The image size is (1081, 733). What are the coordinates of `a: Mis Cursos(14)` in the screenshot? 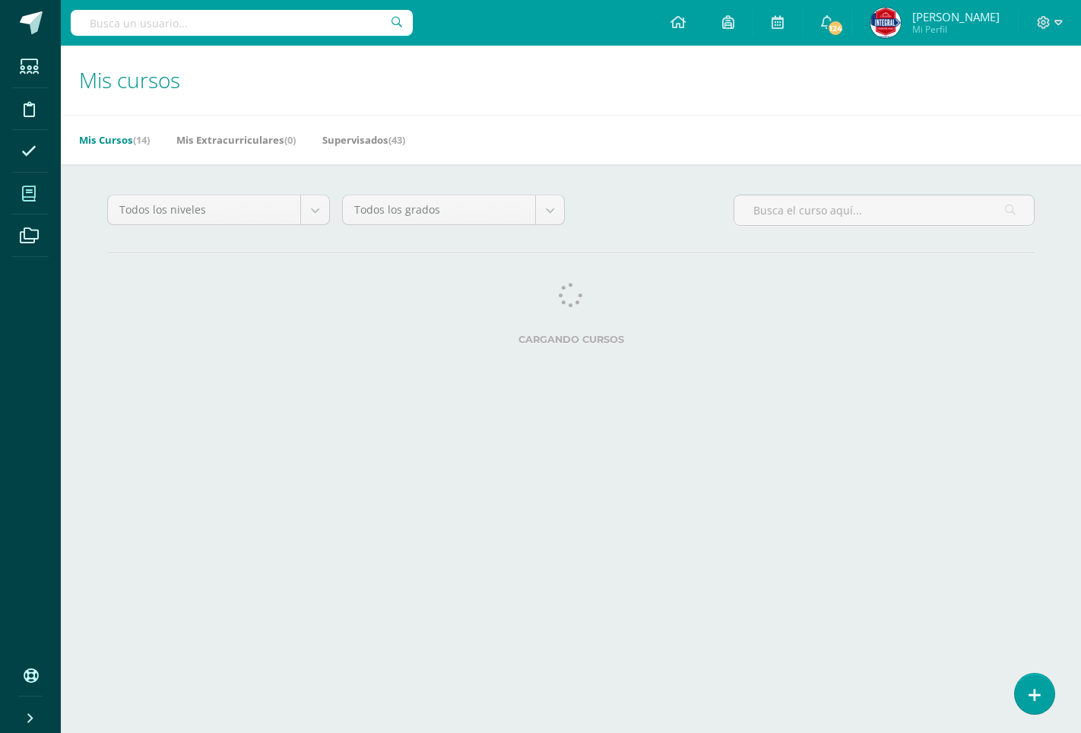 It's located at (114, 140).